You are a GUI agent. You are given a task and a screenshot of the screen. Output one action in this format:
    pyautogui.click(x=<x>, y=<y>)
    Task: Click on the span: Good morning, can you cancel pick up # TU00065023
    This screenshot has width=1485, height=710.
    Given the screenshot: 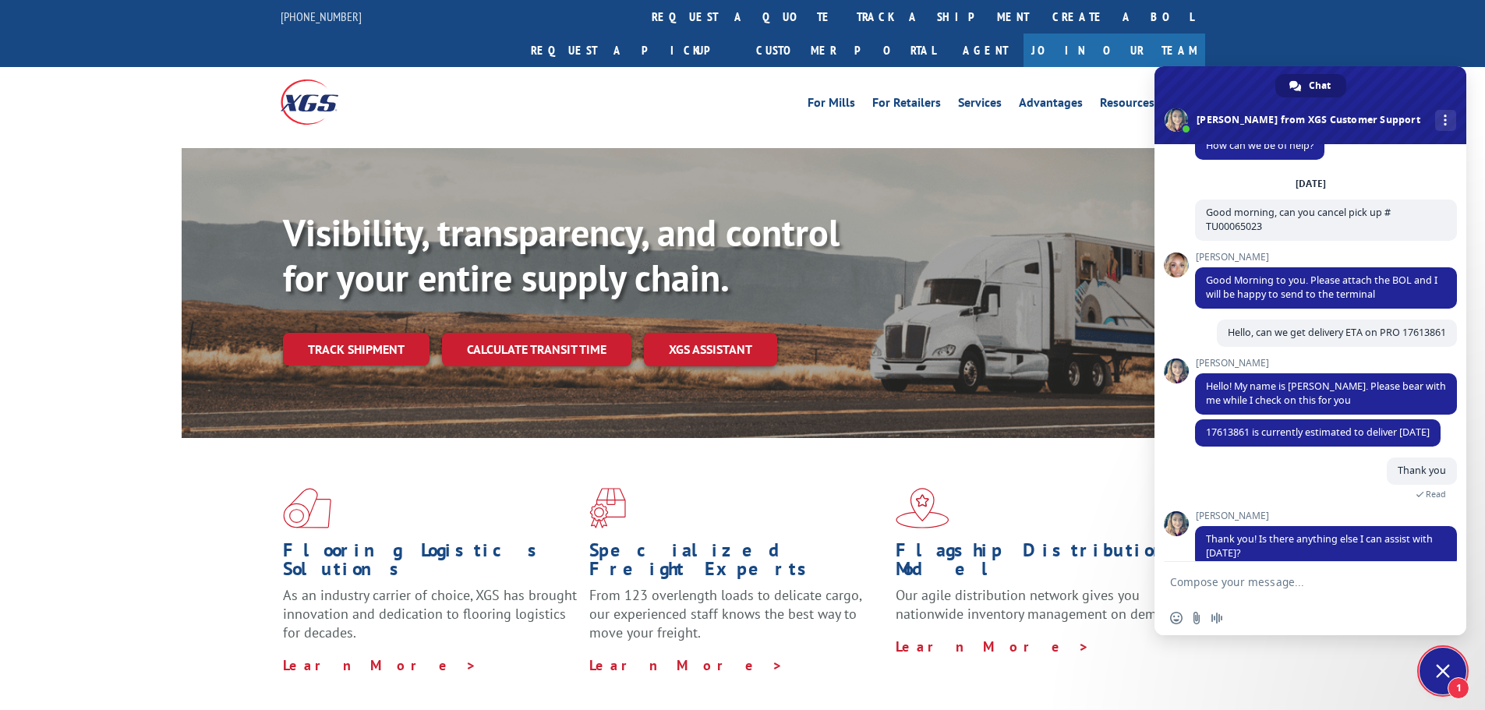 What is the action you would take?
    pyautogui.click(x=1298, y=219)
    